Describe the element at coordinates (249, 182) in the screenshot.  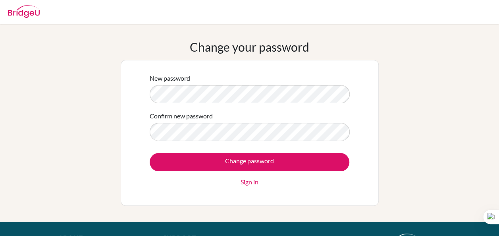
I see `a: Sign in` at that location.